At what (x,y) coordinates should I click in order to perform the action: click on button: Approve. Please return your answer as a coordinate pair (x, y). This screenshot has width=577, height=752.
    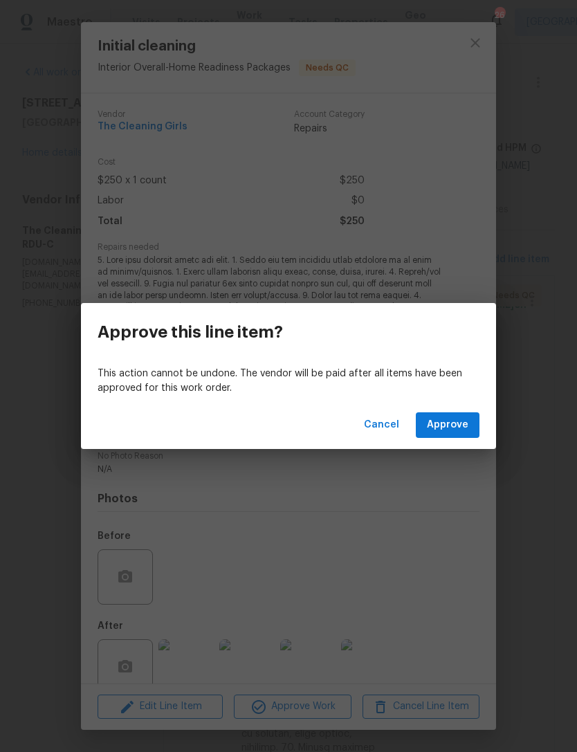
    Looking at the image, I should click on (448, 425).